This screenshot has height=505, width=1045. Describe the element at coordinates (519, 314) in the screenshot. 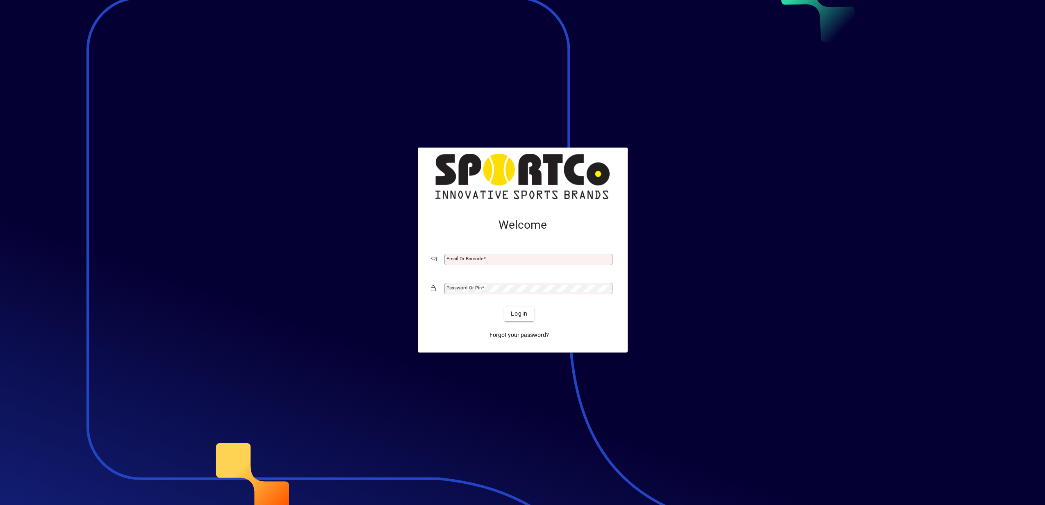

I see `button: Login` at that location.